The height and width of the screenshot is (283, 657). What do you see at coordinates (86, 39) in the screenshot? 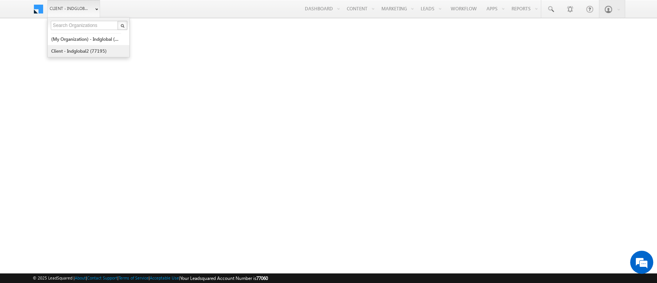
I see `a: (My Organization) - indglobal (48060)` at bounding box center [86, 39].